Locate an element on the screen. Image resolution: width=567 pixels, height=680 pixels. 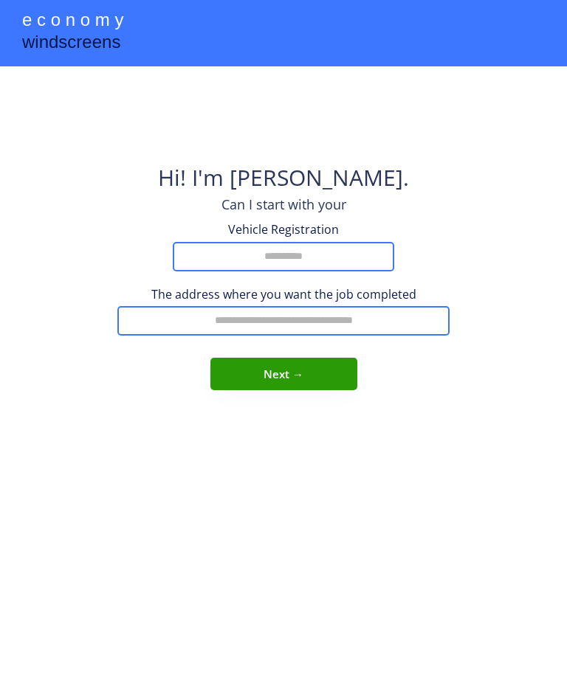
div: Can I start with your is located at coordinates (283, 204).